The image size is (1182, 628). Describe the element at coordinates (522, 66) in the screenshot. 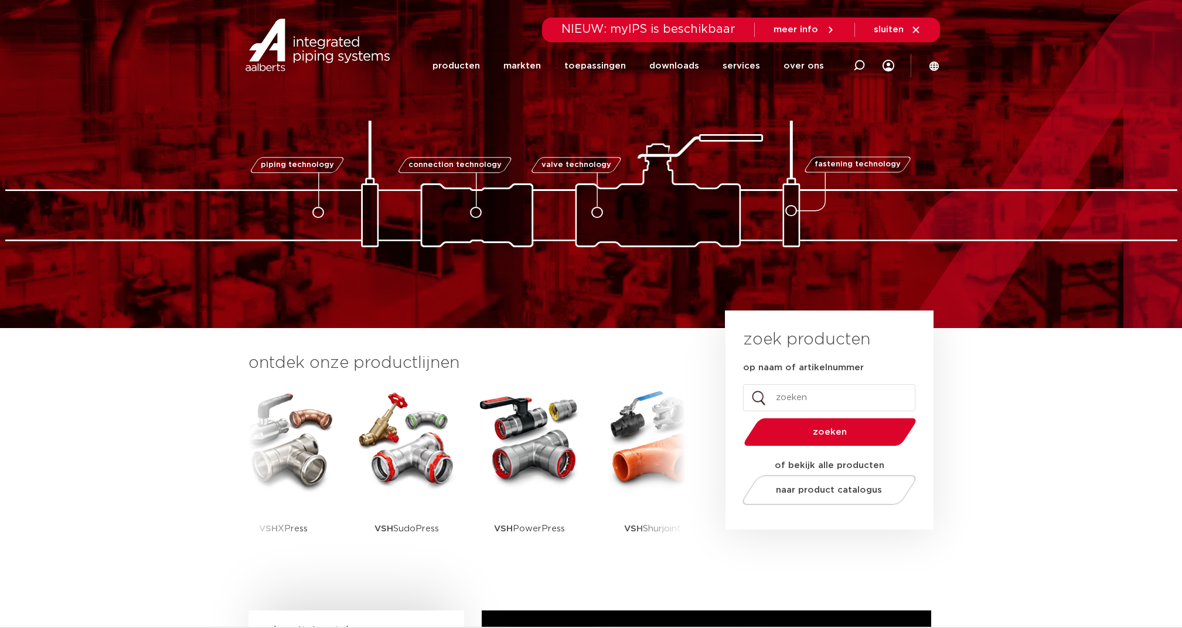

I see `a: markten` at that location.